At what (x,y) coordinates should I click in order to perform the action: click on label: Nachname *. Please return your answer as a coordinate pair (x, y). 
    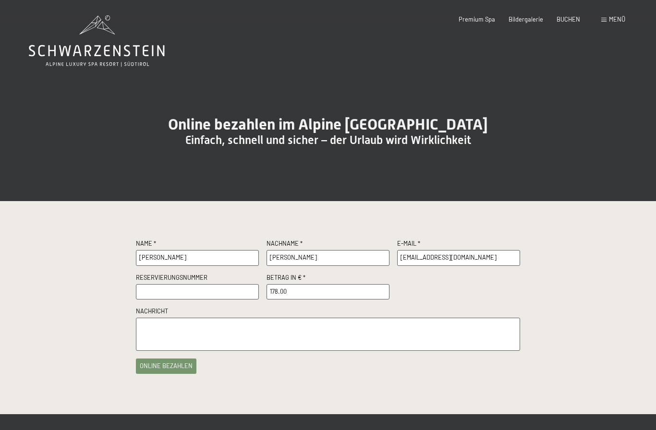
    Looking at the image, I should click on (328, 245).